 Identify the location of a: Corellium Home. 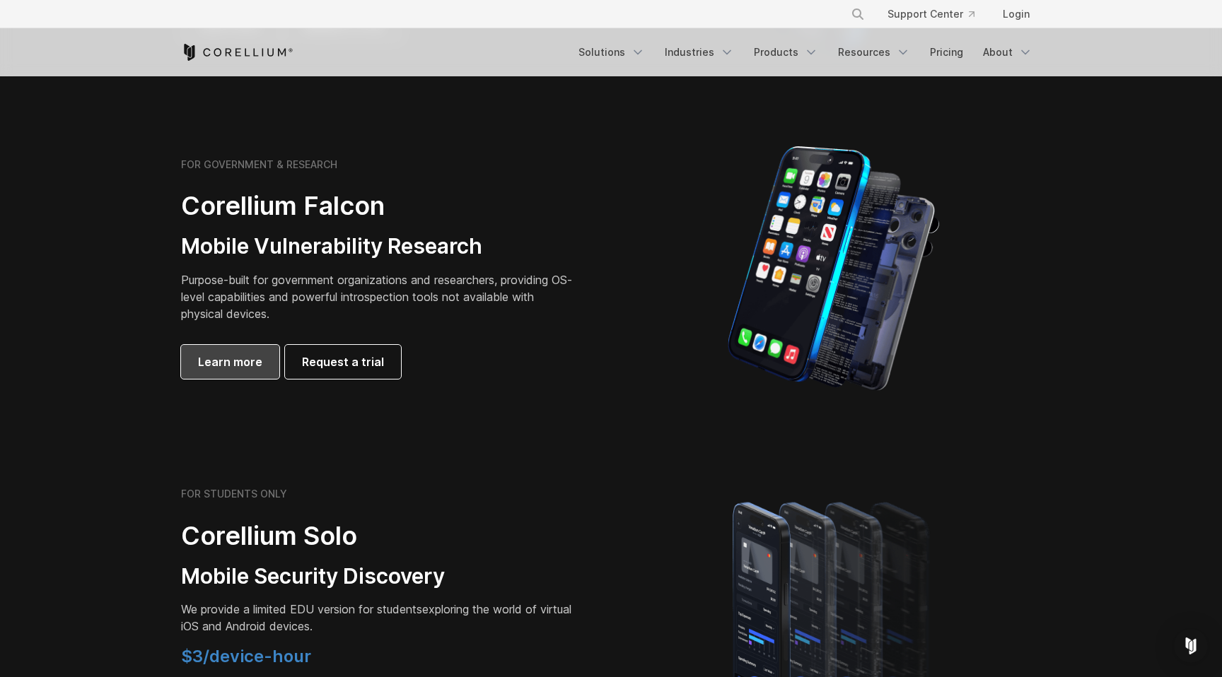
(237, 52).